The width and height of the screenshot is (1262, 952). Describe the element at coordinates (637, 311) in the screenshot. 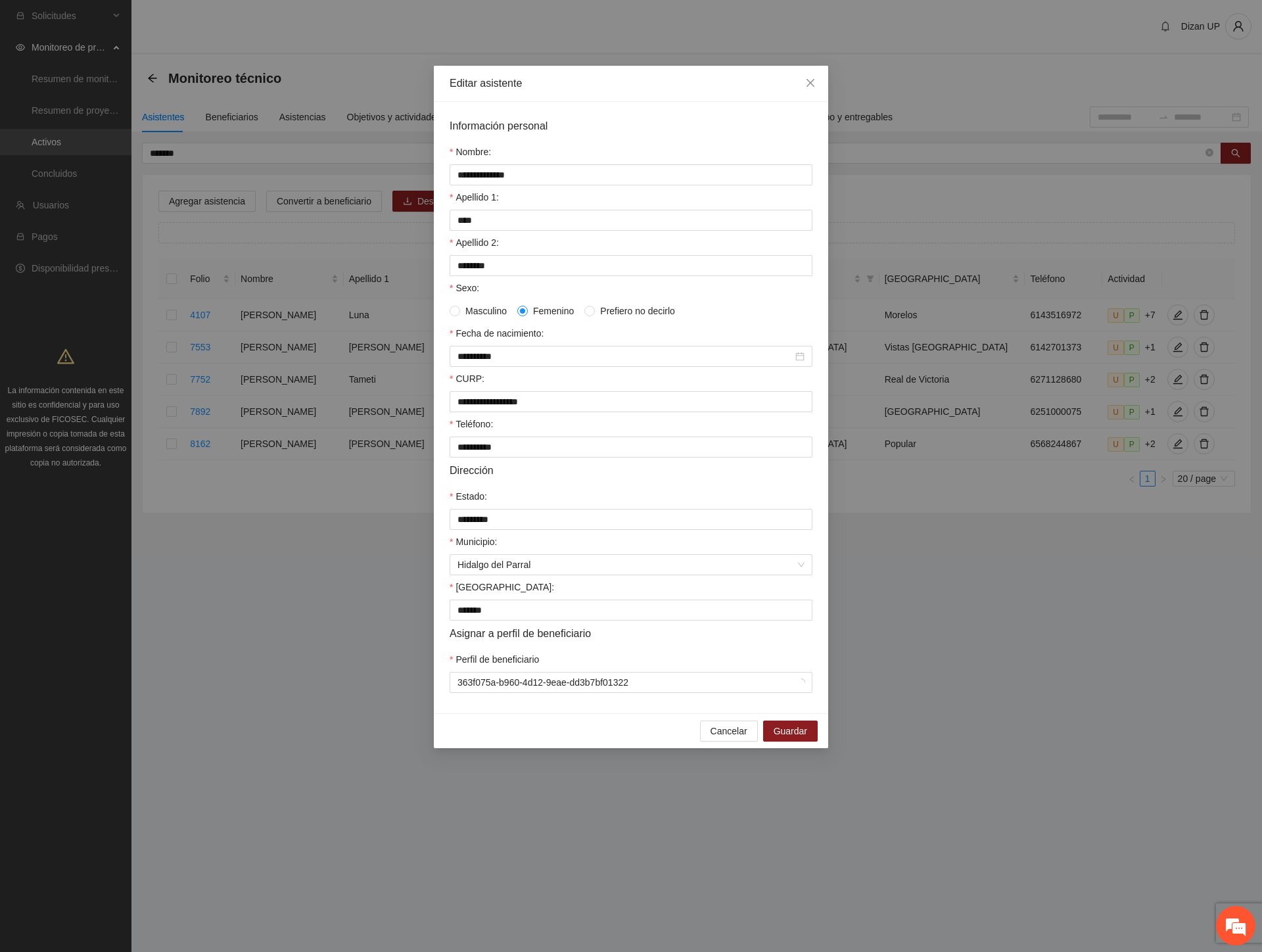

I see `span: Prefiero no decirlo` at that location.